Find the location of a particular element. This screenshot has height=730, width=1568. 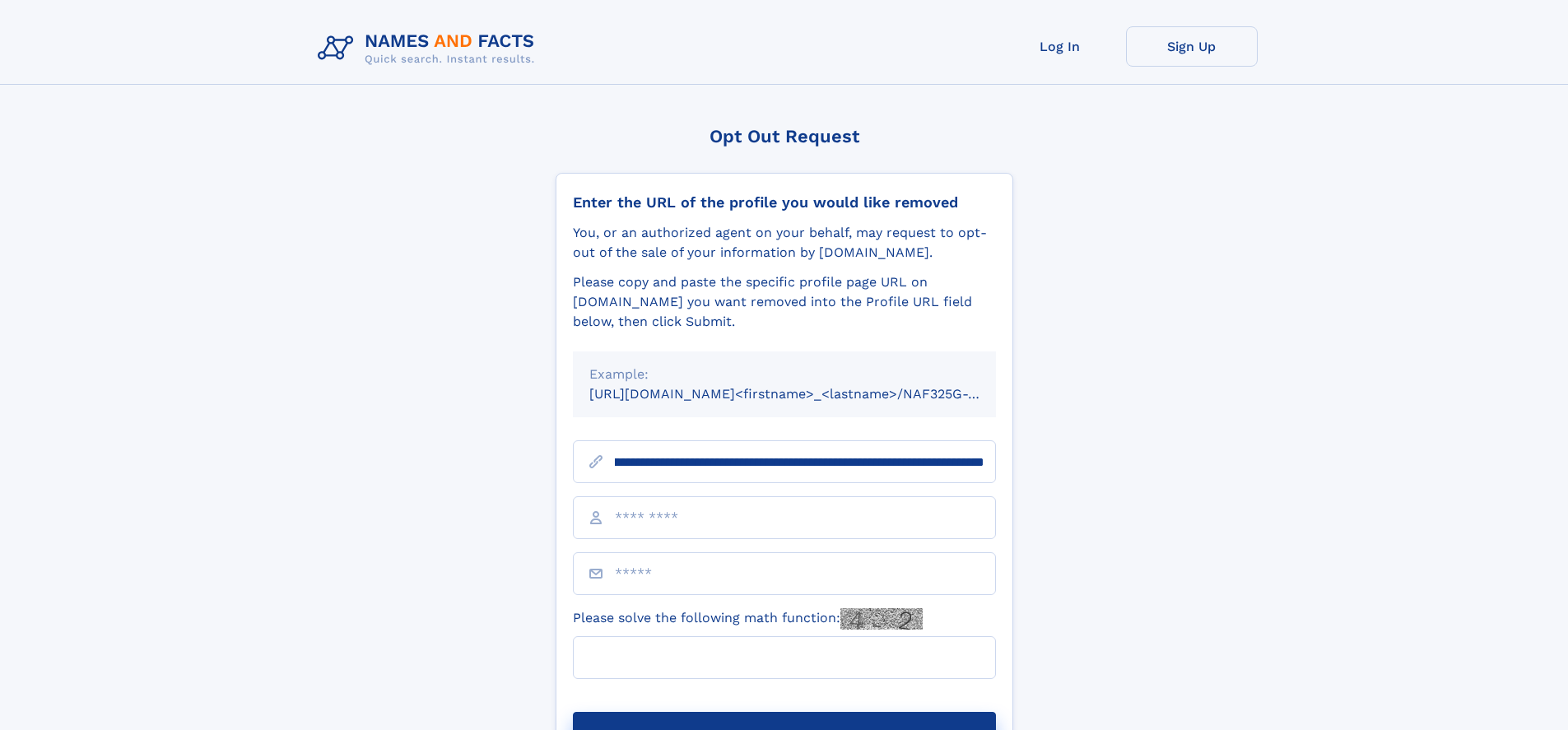

div: Example: is located at coordinates (784, 374).